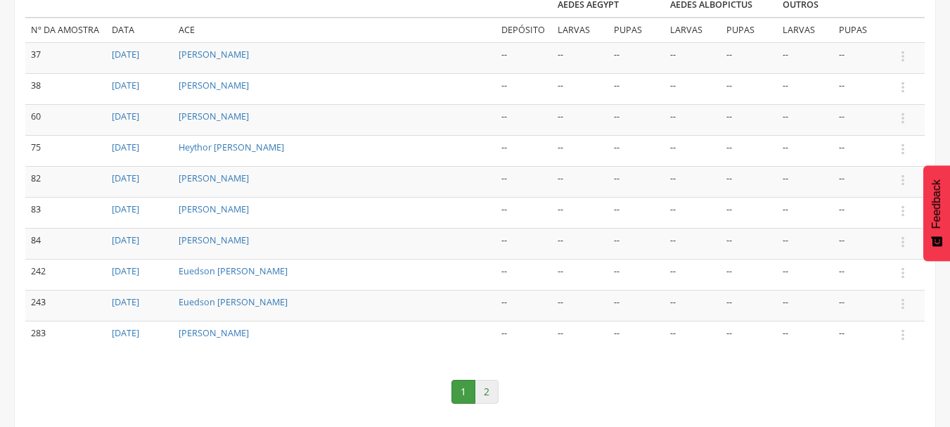 The height and width of the screenshot is (427, 950). I want to click on span: Feedback, so click(937, 204).